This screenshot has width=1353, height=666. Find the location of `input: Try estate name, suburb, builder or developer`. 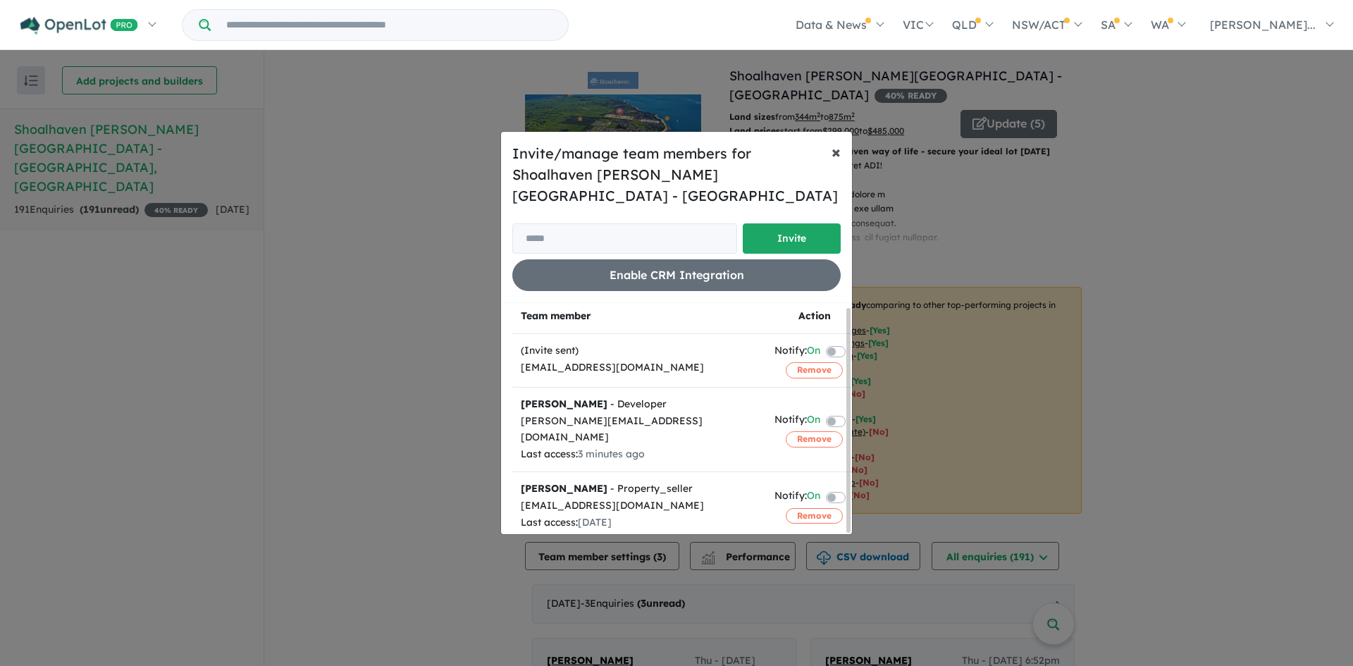

input: Try estate name, suburb, builder or developer is located at coordinates (389, 25).